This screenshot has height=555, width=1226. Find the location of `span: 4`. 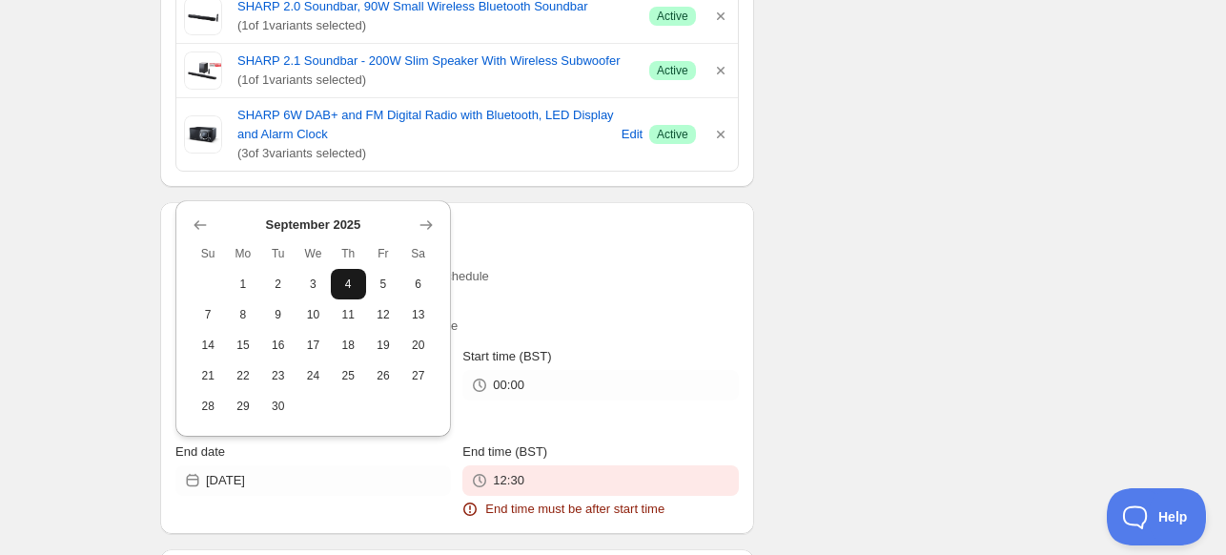

span: 4 is located at coordinates (348, 284).